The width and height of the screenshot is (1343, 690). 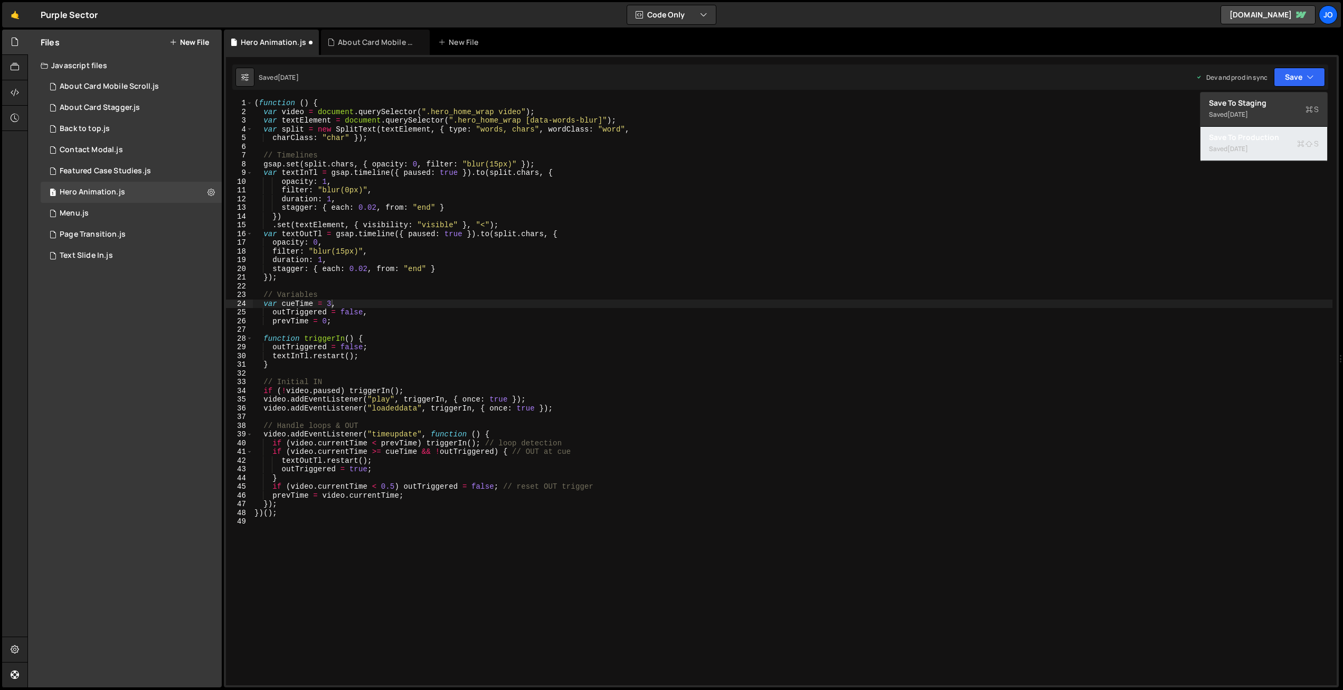 What do you see at coordinates (239, 382) in the screenshot?
I see `div: 33` at bounding box center [239, 382].